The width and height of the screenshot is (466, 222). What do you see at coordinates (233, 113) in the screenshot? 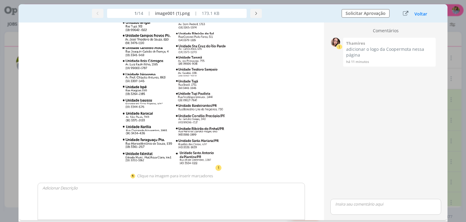
I see `div: dialog` at bounding box center [233, 113].